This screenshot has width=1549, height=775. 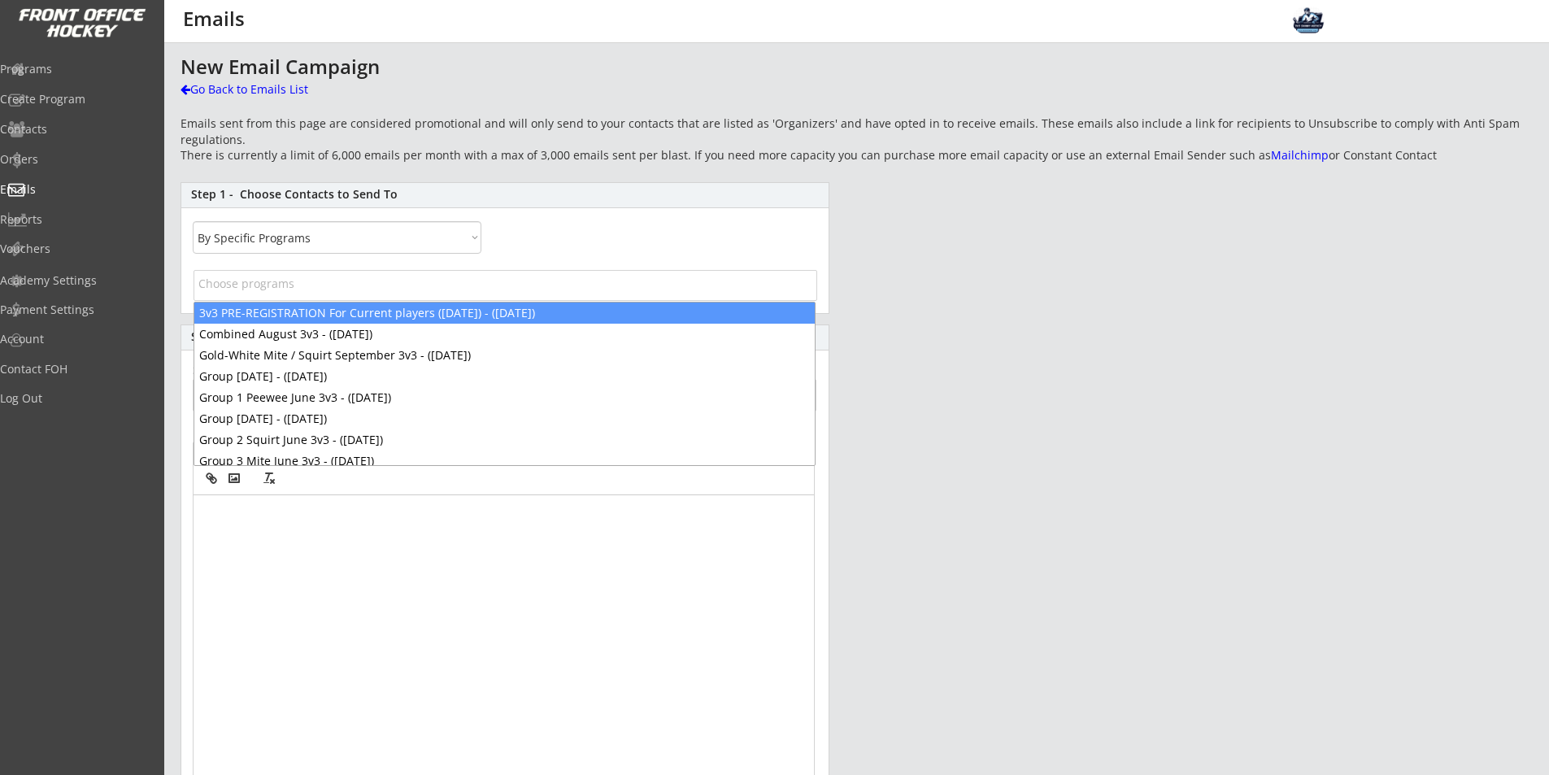 What do you see at coordinates (1299, 154) in the screenshot?
I see `a: Mailchimp` at bounding box center [1299, 154].